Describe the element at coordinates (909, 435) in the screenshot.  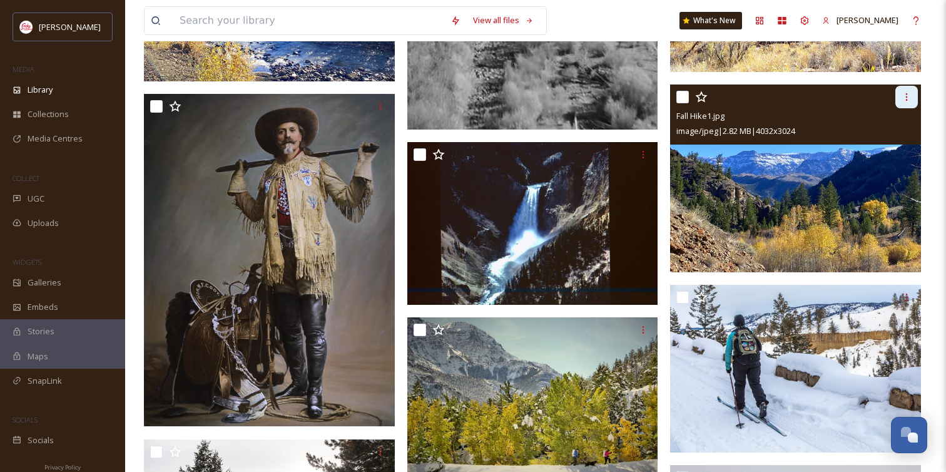
I see `button: Open Chat` at that location.